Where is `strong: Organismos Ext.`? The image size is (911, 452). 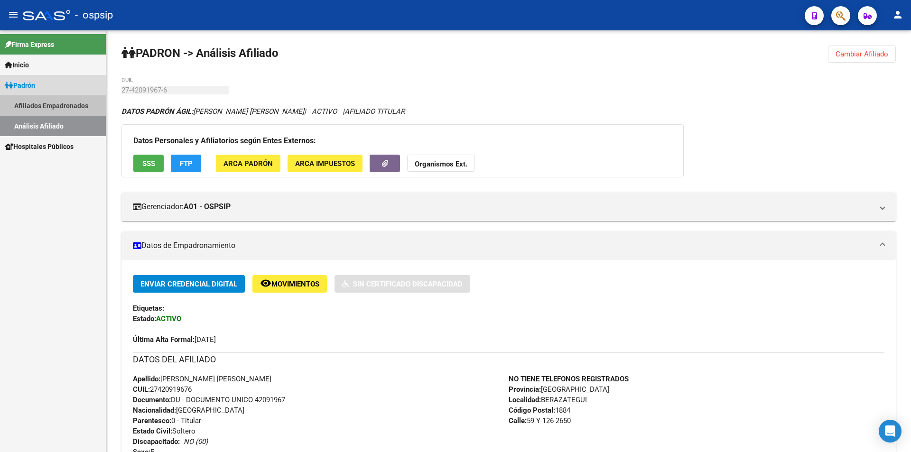
strong: Organismos Ext. is located at coordinates (441, 164).